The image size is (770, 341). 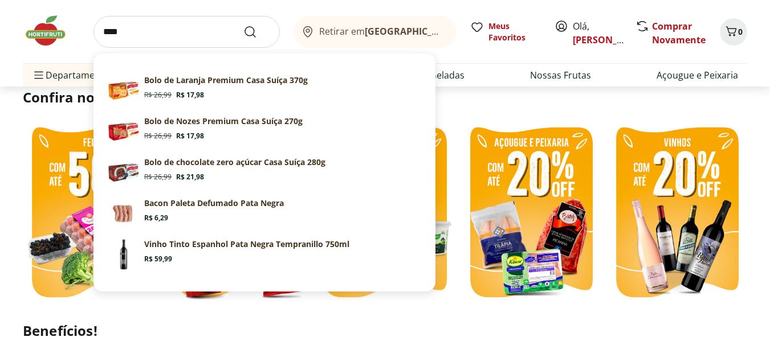 What do you see at coordinates (677, 214) in the screenshot?
I see `img: vinhos` at bounding box center [677, 214].